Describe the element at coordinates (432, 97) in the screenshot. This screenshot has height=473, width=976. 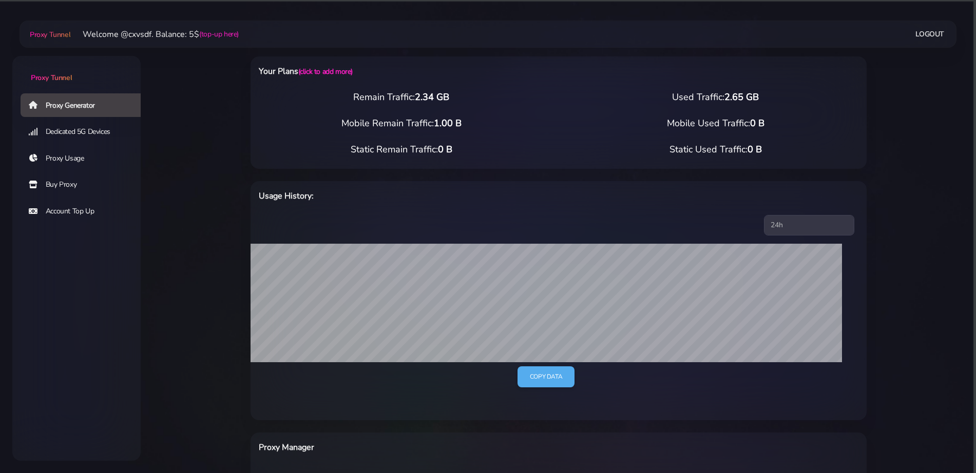
I see `span: 2.34 GB` at that location.